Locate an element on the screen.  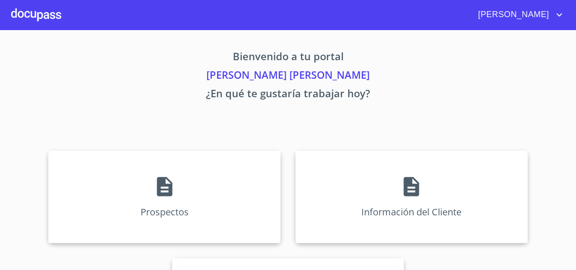
button: account of current user is located at coordinates (518, 15).